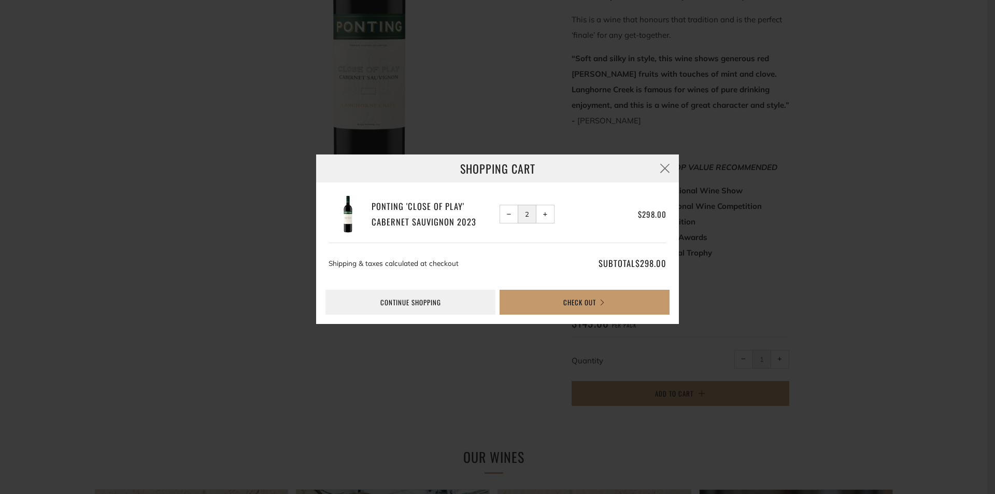  What do you see at coordinates (498, 168) in the screenshot?
I see `h3: Shopping Cart` at bounding box center [498, 168].